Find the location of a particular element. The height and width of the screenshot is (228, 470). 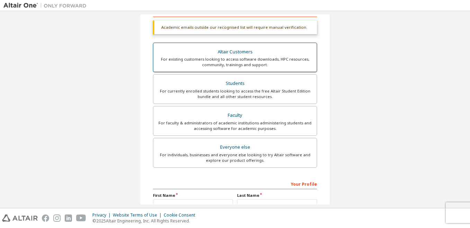

div: Academic emails outside our recognised list will require manual verification. is located at coordinates (235, 27).